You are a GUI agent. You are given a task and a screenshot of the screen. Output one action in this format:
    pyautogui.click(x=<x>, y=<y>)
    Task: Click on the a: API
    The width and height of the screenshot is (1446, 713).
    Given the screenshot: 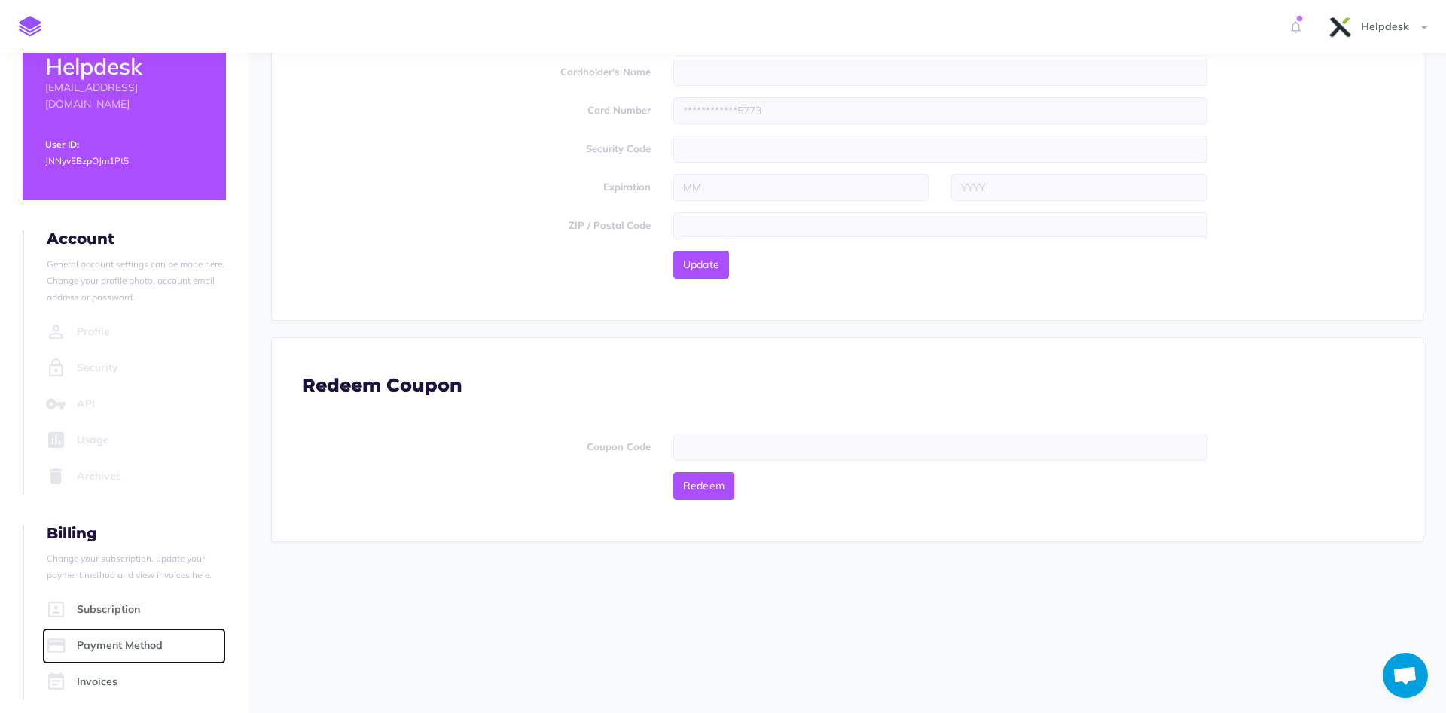 What is the action you would take?
    pyautogui.click(x=134, y=405)
    